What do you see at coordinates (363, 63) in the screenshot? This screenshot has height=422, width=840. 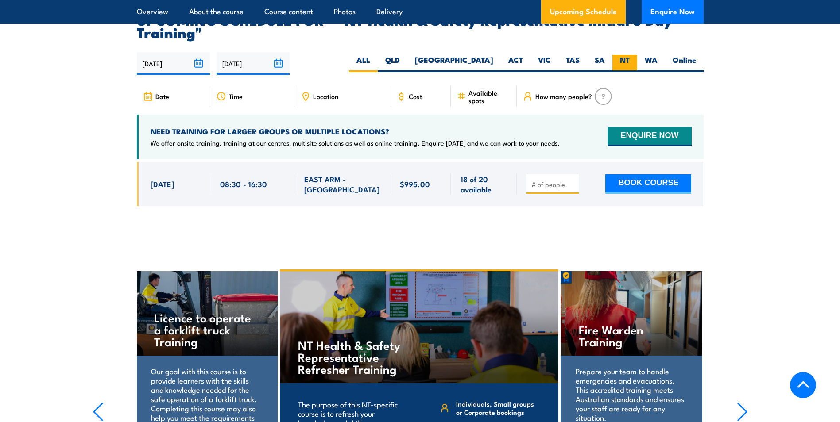 I see `label: ALL` at bounding box center [363, 63].